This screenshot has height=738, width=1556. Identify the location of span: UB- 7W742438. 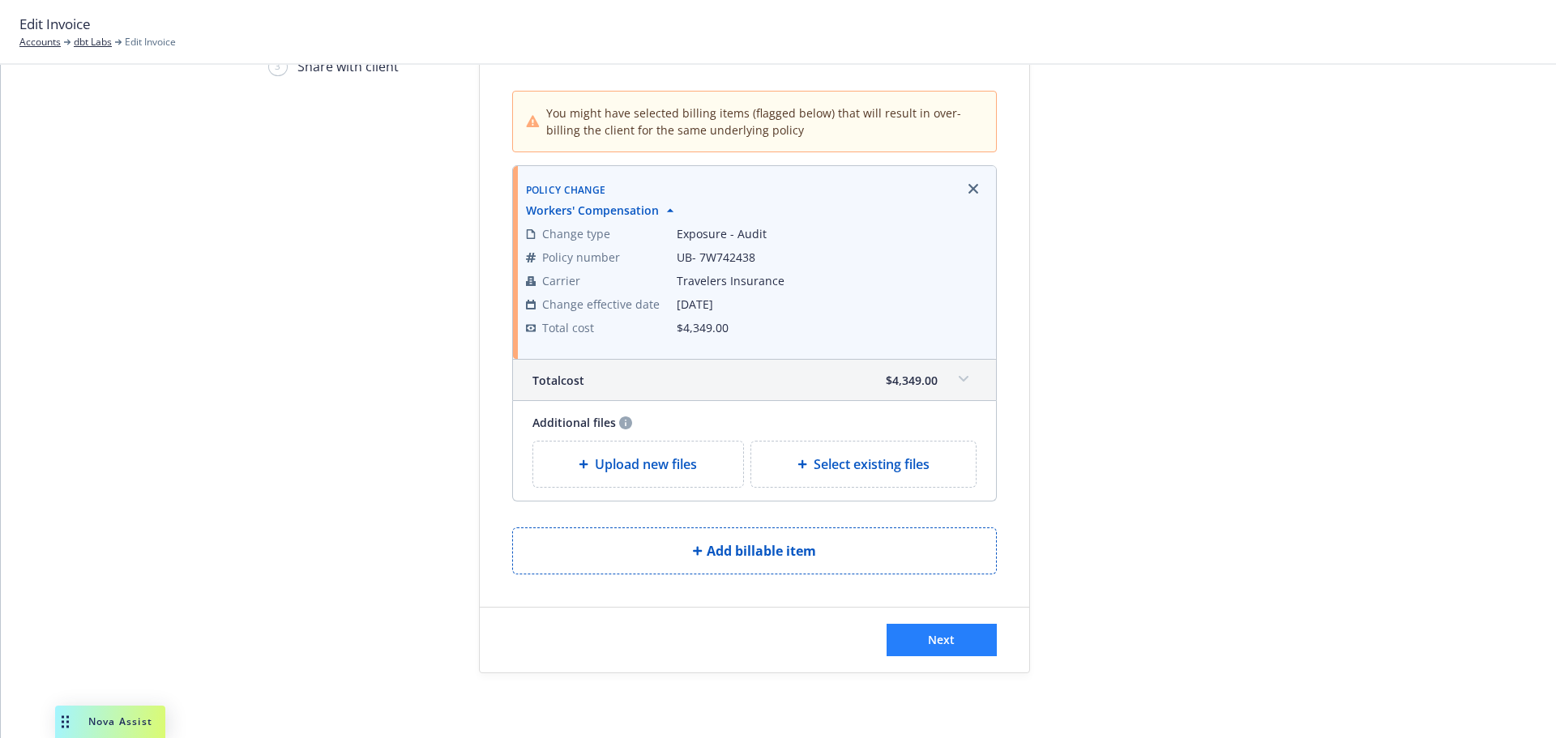
(830, 257).